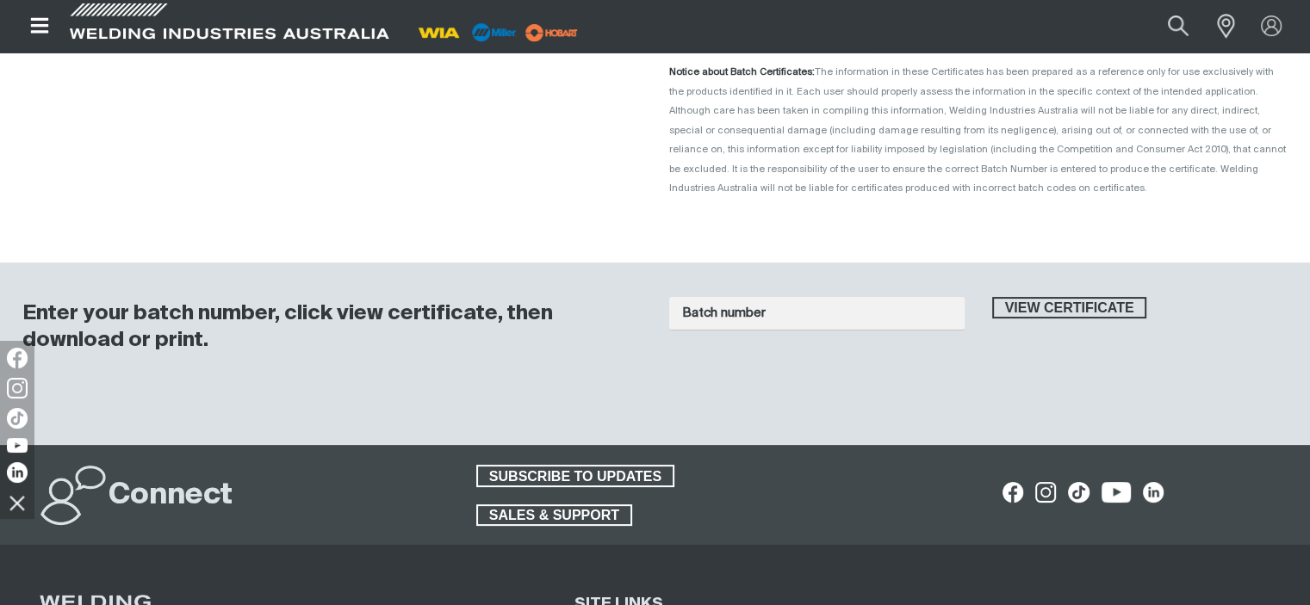 This screenshot has height=605, width=1310. Describe the element at coordinates (17, 473) in the screenshot. I see `img: LinkedIn` at that location.